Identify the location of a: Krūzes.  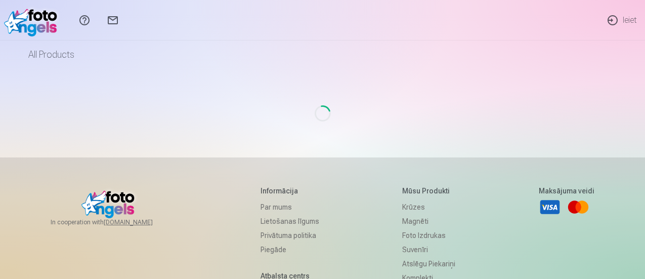
(428, 207).